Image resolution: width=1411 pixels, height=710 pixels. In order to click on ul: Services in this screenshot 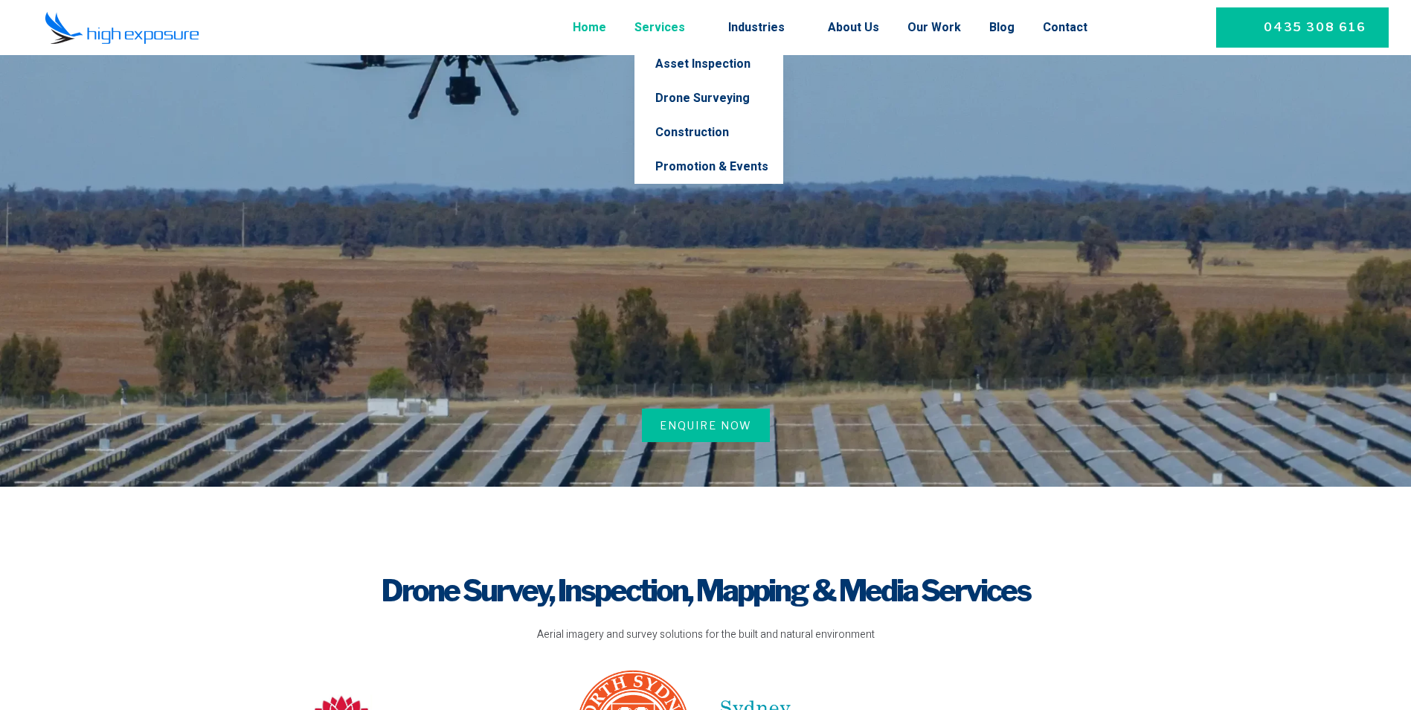, I will do `click(709, 115)`.